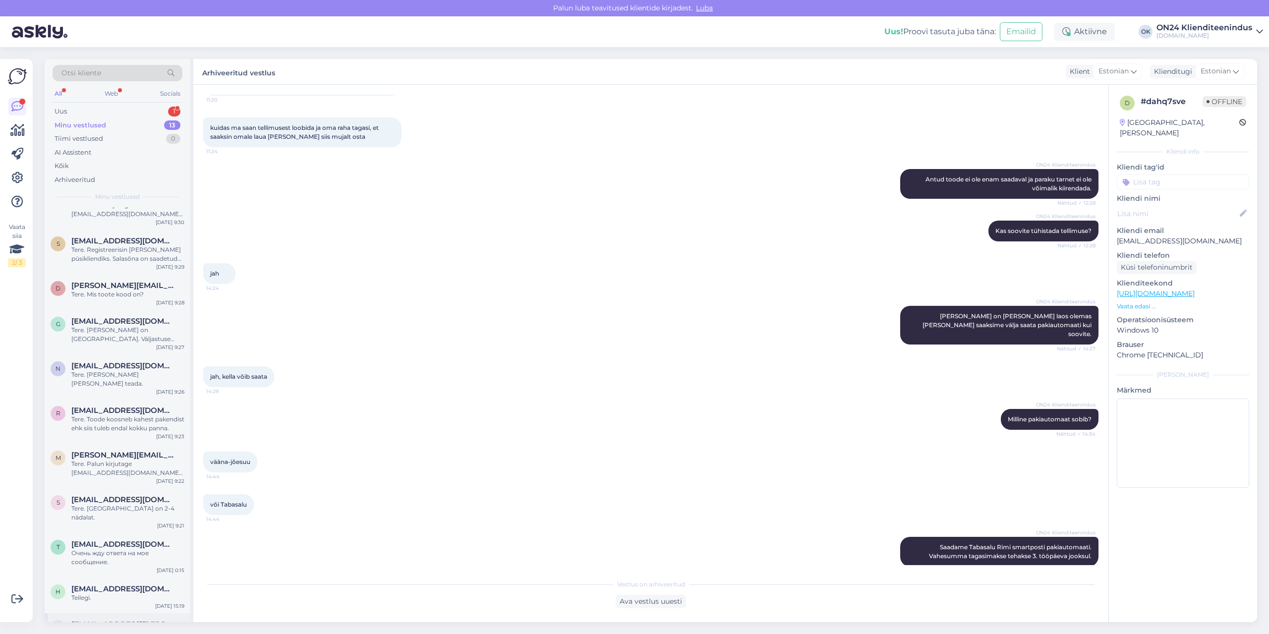 The image size is (1269, 634). Describe the element at coordinates (1183, 283) in the screenshot. I see `p: Klienditeekond` at that location.